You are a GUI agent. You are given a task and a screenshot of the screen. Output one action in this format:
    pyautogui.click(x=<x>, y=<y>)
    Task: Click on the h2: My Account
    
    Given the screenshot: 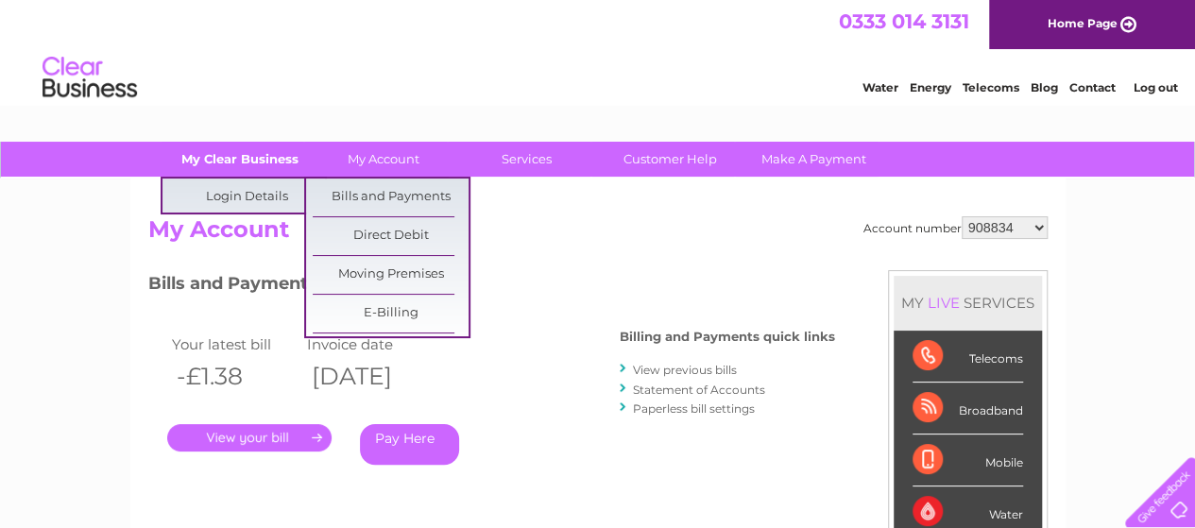 What is the action you would take?
    pyautogui.click(x=598, y=234)
    